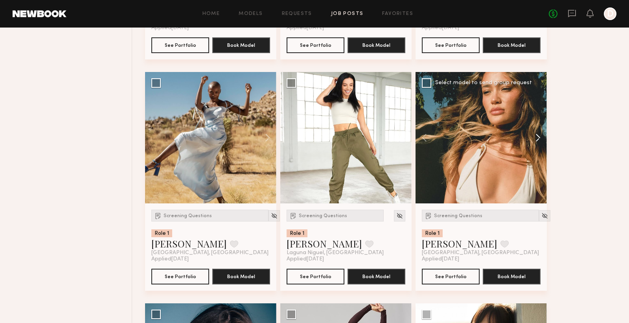  What do you see at coordinates (297, 14) in the screenshot?
I see `a: Requests` at bounding box center [297, 14].